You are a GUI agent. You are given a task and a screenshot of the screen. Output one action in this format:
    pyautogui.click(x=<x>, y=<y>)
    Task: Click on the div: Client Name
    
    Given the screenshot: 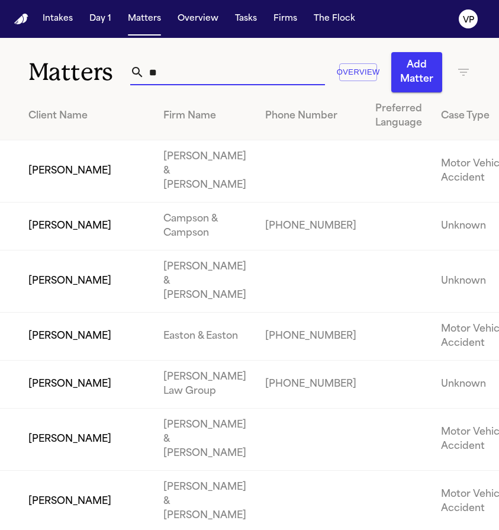 What is the action you would take?
    pyautogui.click(x=86, y=116)
    